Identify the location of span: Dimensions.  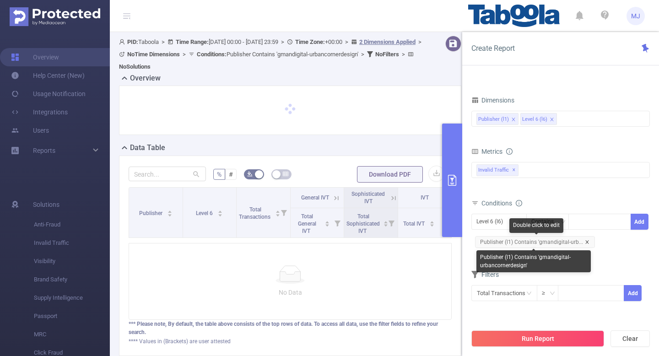
(493, 100).